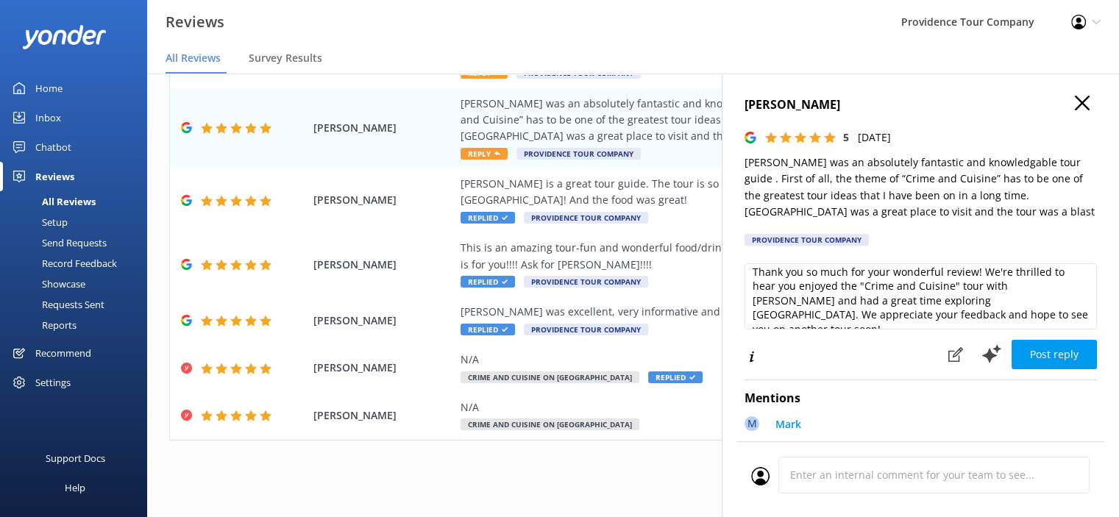 Image resolution: width=1119 pixels, height=517 pixels. What do you see at coordinates (78, 222) in the screenshot?
I see `a: Setup` at bounding box center [78, 222].